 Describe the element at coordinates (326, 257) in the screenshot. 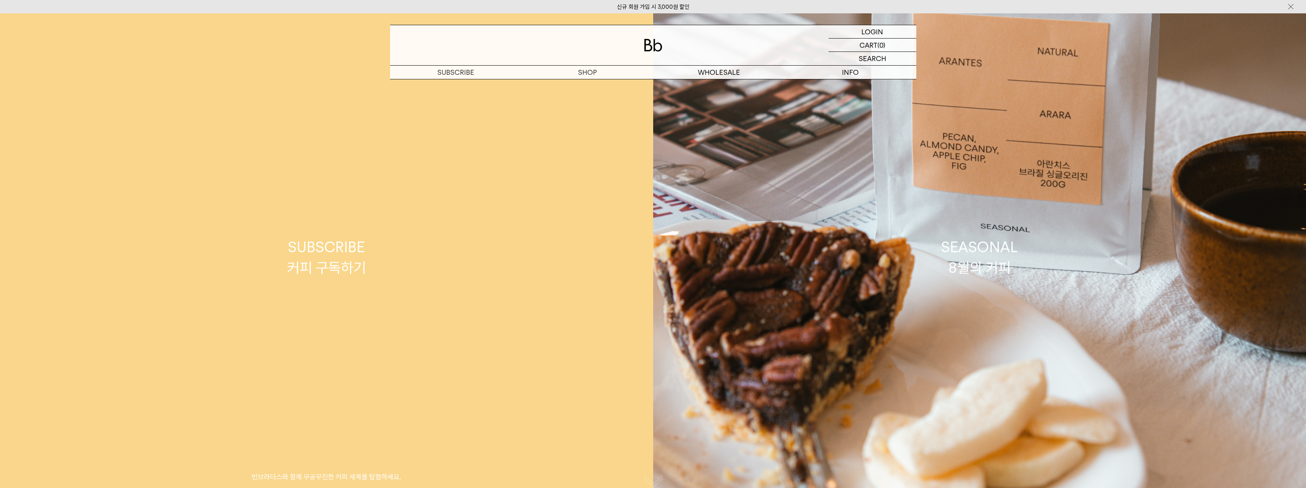

I see `div: SUBSCRIBE 커피 구독하기` at that location.